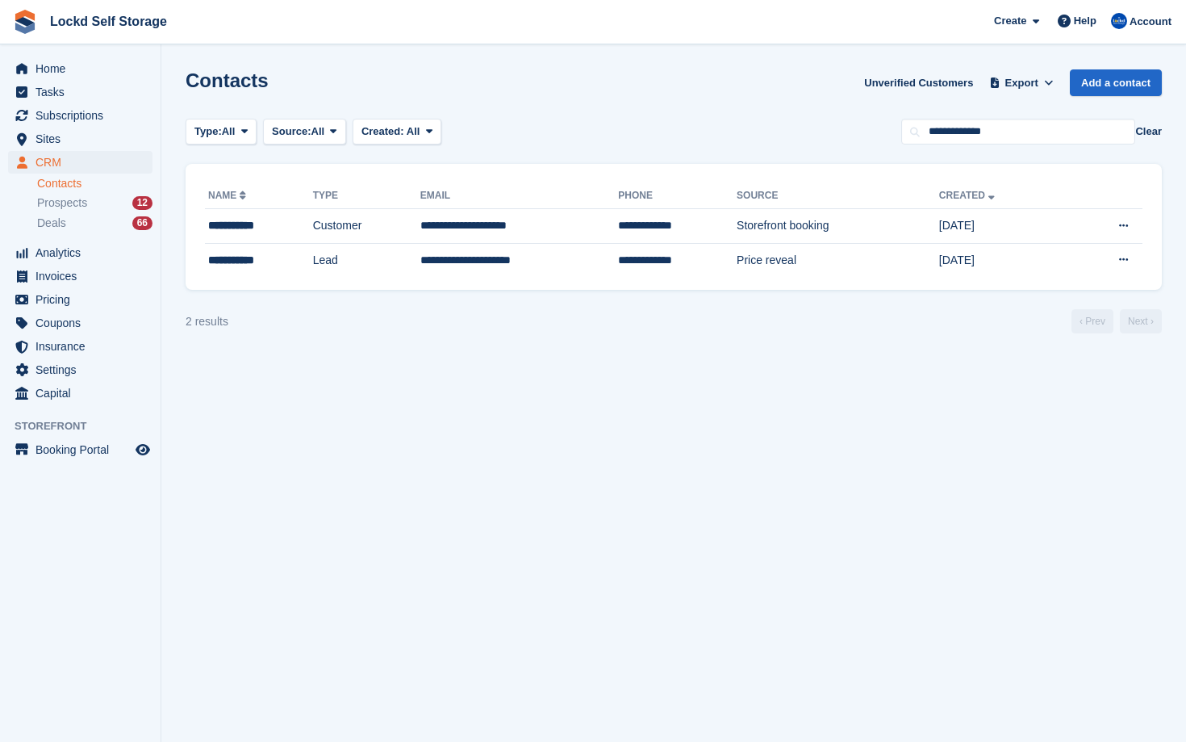 The height and width of the screenshot is (742, 1186). I want to click on span: Coupons, so click(84, 323).